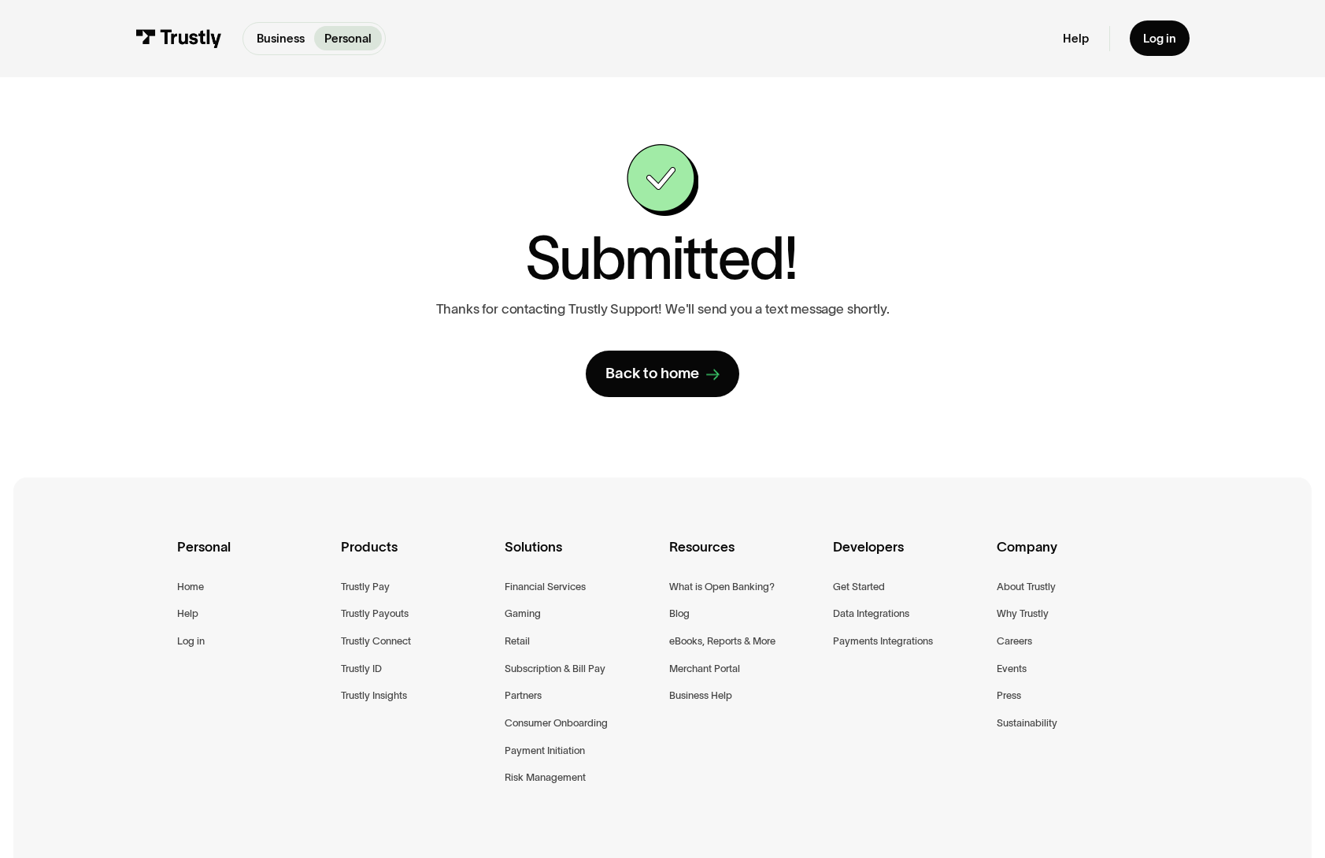  What do you see at coordinates (663, 373) in the screenshot?
I see `a: Back to home` at bounding box center [663, 373].